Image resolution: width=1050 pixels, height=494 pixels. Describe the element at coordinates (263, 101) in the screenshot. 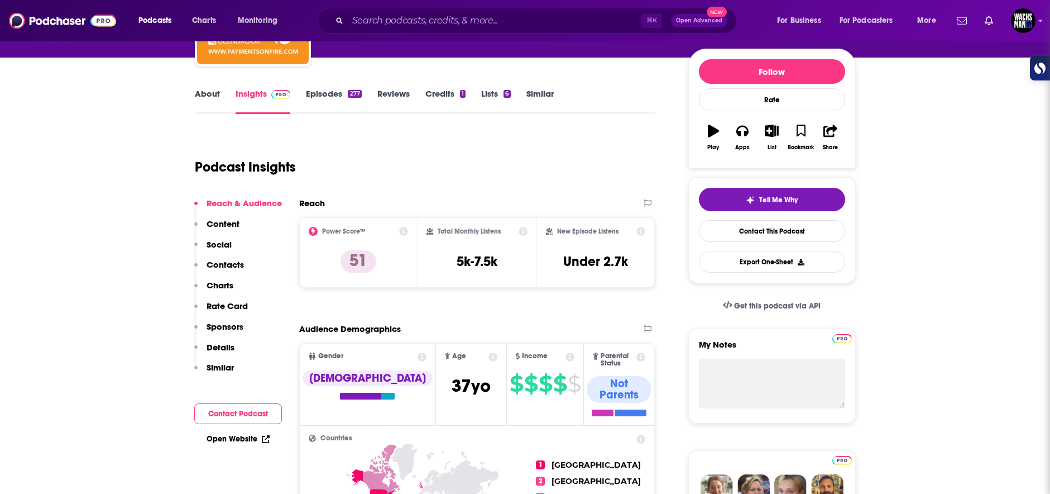

I see `a: InsightsPodchaser Pro` at that location.